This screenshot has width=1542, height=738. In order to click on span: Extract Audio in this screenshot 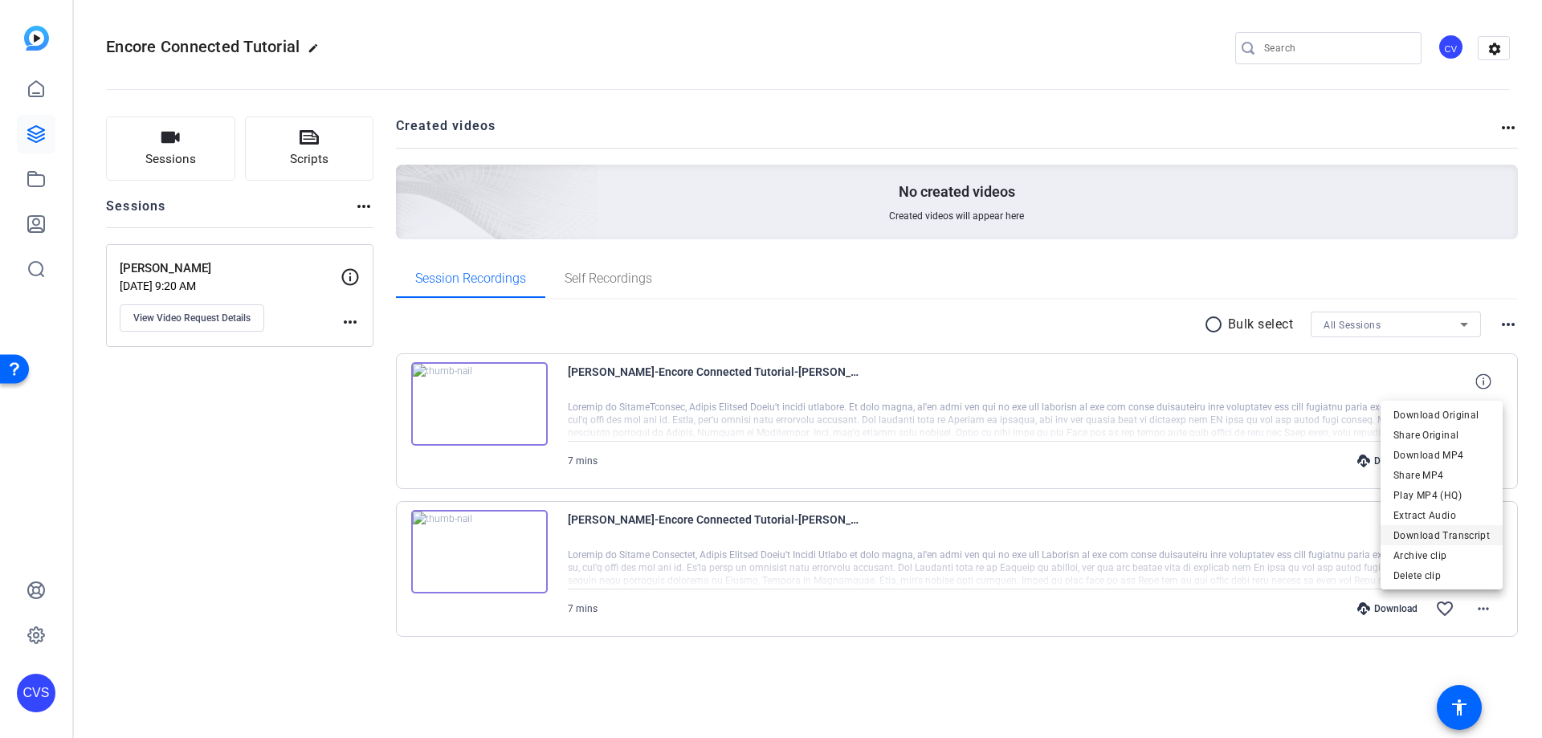, I will do `click(1442, 516)`.